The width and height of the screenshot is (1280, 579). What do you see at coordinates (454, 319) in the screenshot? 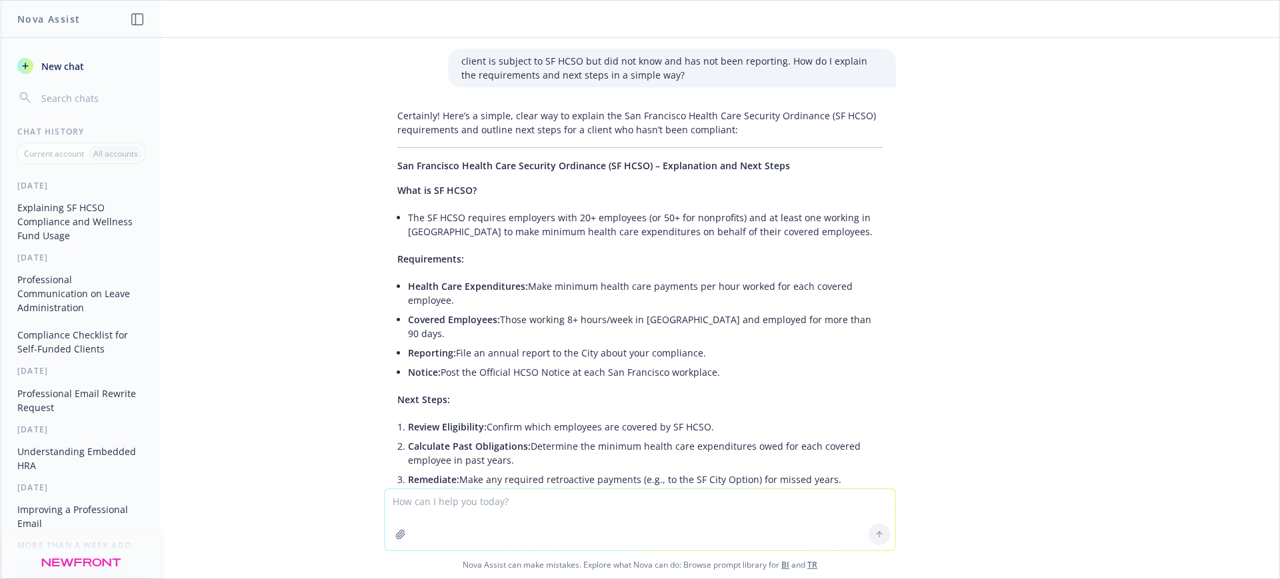
I see `span: Covered Employees:` at bounding box center [454, 319].